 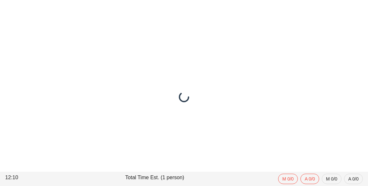 What do you see at coordinates (183, 179) in the screenshot?
I see `div: Total Time Est. (1 person)` at bounding box center [183, 179].